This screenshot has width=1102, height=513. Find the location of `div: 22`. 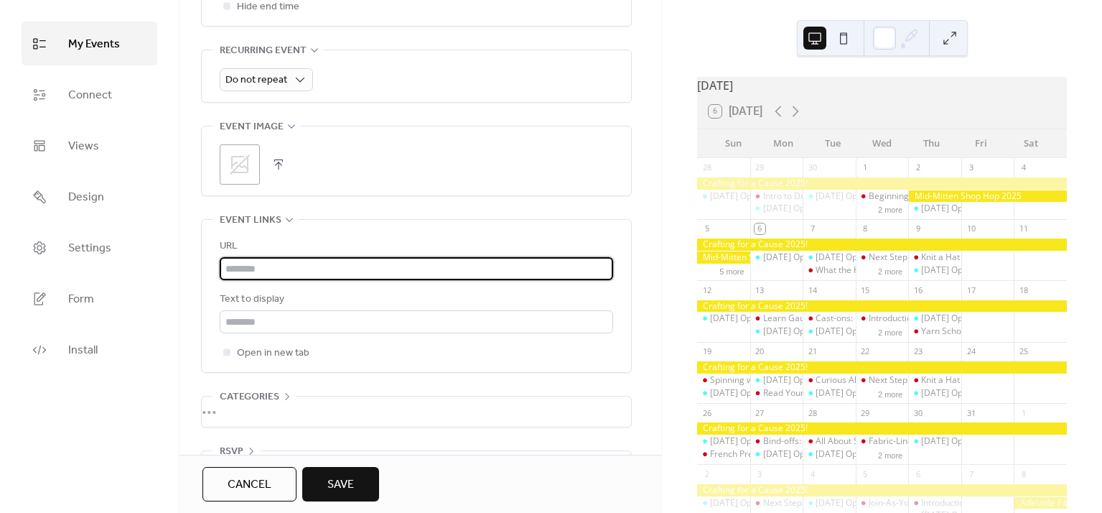

div: 22 is located at coordinates (865, 351).